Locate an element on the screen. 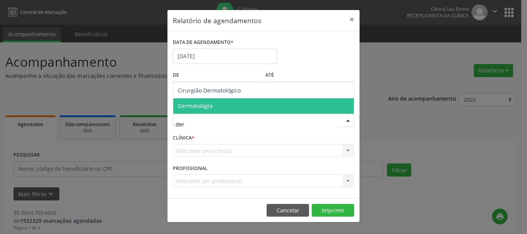 This screenshot has width=527, height=234. h5: Relatório de agendamentos is located at coordinates (217, 20).